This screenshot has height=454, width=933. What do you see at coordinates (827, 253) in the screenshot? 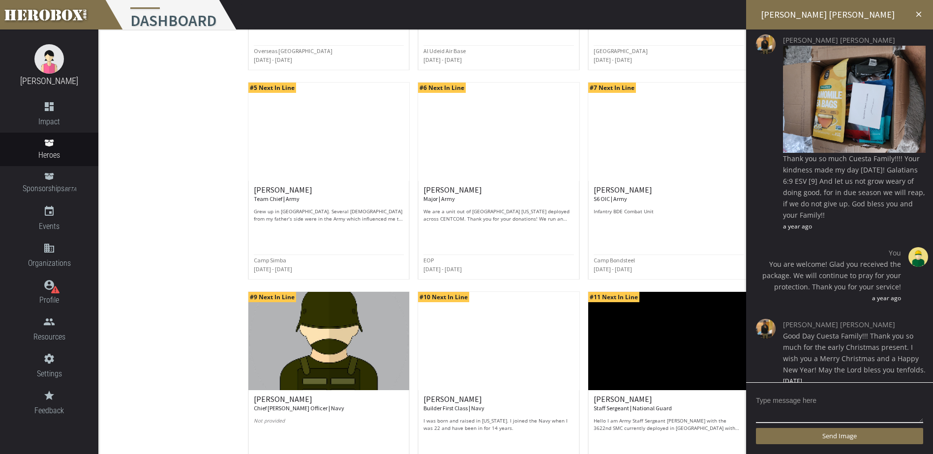
I see `span: You` at bounding box center [827, 253].